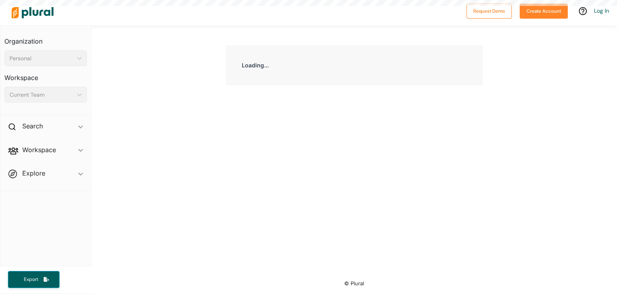 This screenshot has height=294, width=617. Describe the element at coordinates (489, 11) in the screenshot. I see `button: Request Demo` at that location.